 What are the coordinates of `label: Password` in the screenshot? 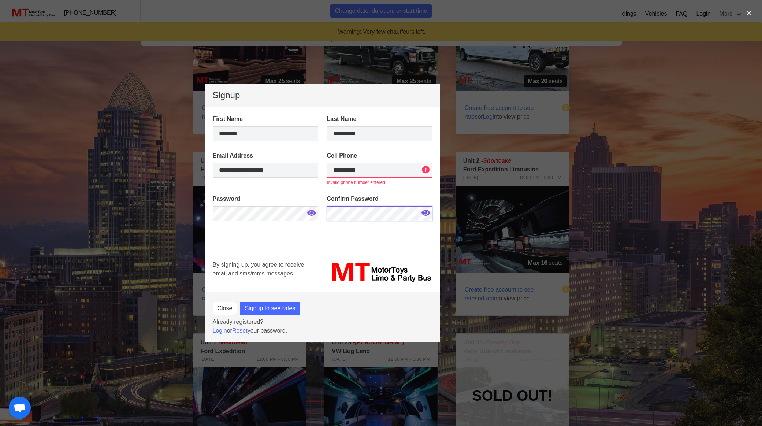 It's located at (265, 199).